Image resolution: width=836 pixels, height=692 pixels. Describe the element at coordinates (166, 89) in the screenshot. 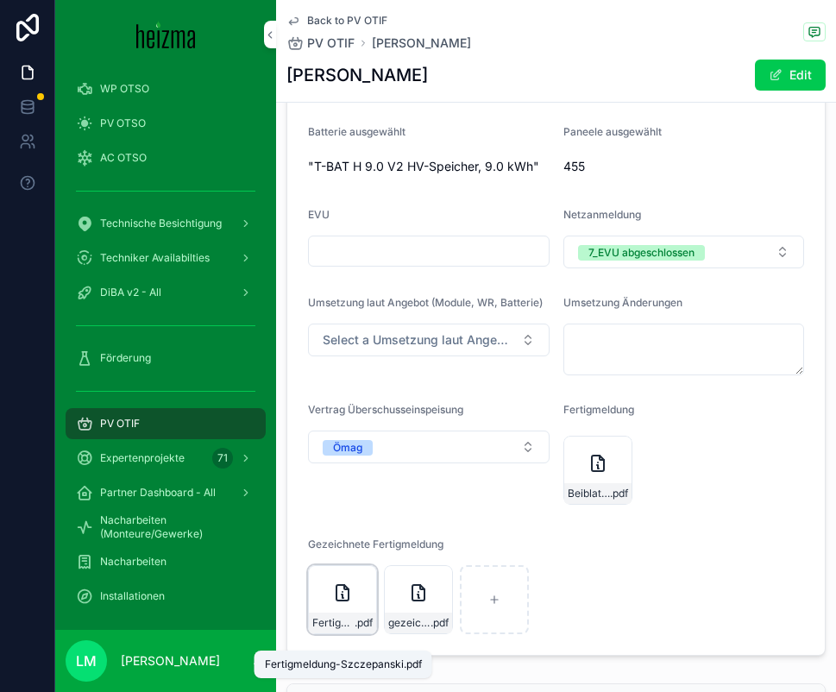

I see `a: WP OTSO` at that location.